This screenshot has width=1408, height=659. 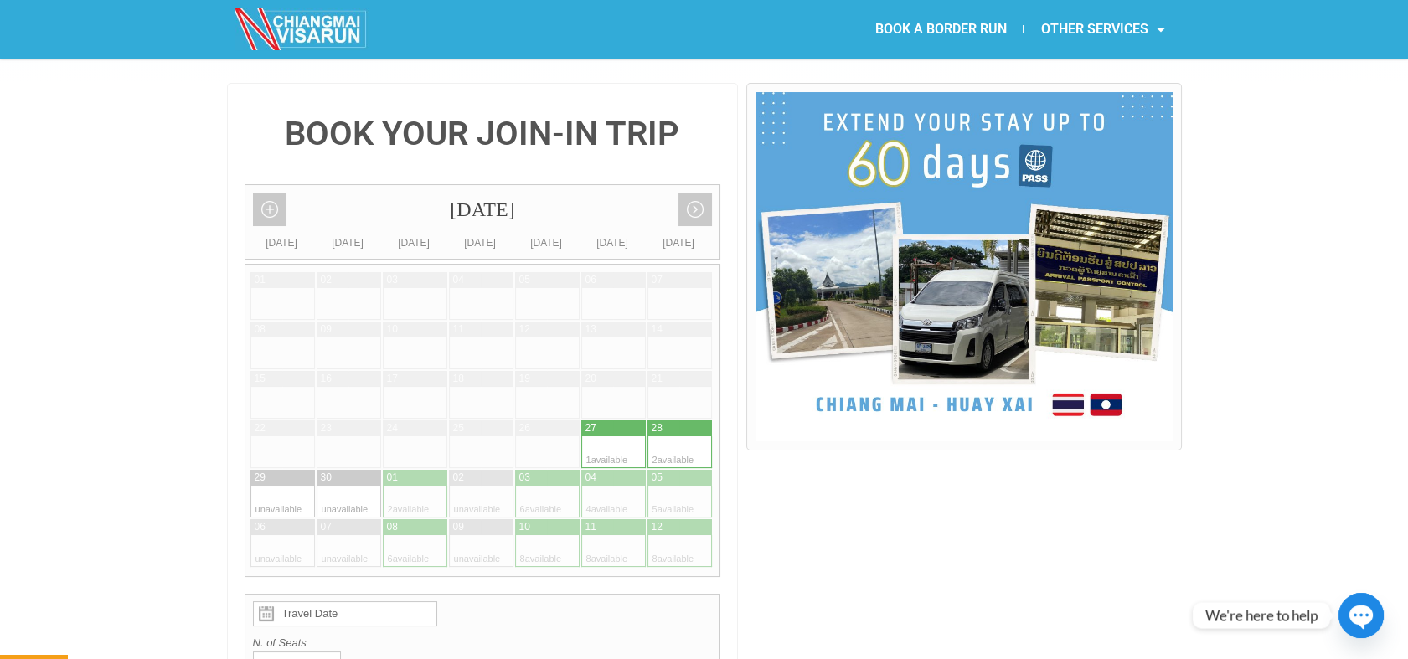 What do you see at coordinates (657, 379) in the screenshot?
I see `div: 21` at bounding box center [657, 379].